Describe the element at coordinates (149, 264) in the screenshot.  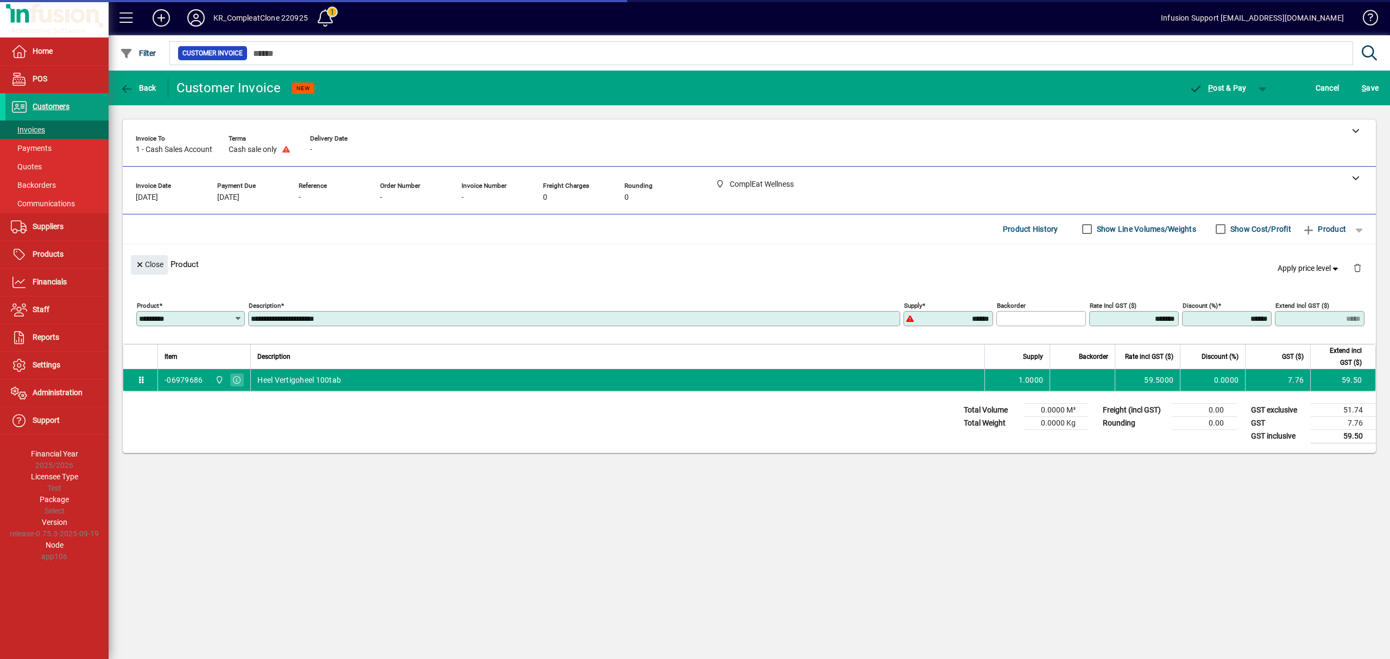
I see `span: Close` at that location.